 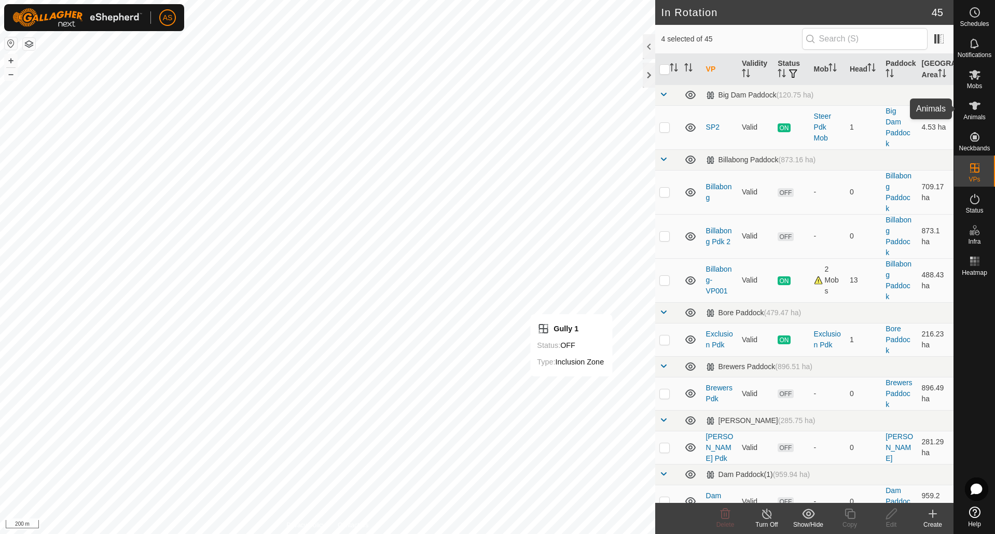 I want to click on h2: In Rotation, so click(x=796, y=12).